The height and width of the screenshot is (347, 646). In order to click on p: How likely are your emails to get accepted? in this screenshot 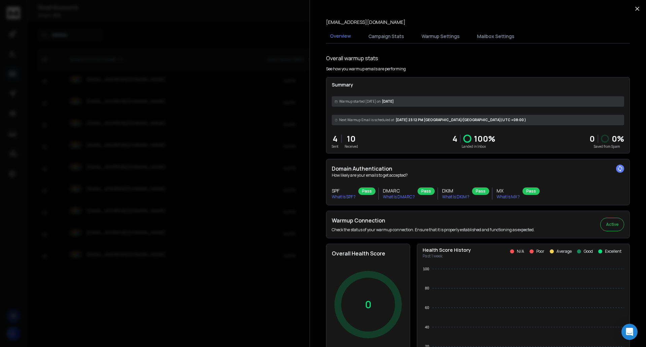, I will do `click(478, 175)`.